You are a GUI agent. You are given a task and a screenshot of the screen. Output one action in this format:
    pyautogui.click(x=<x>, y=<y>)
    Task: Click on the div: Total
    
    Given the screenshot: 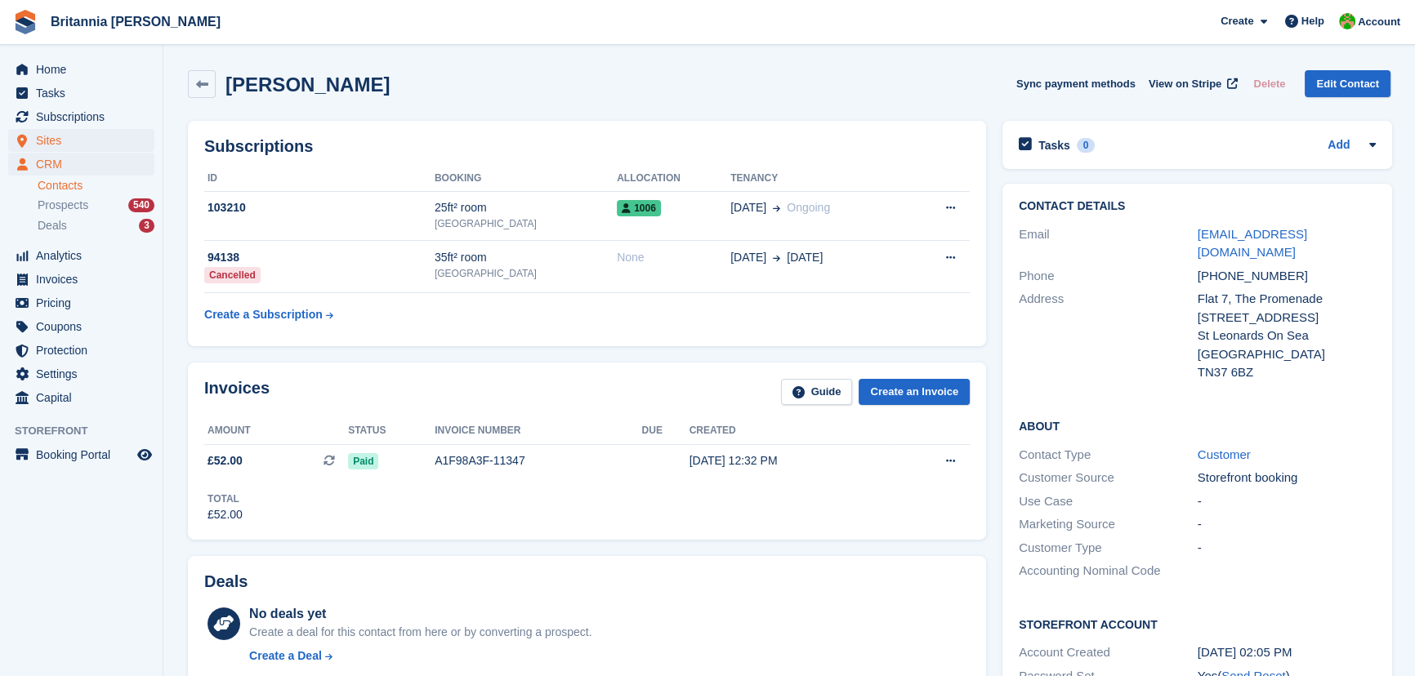 What is the action you would take?
    pyautogui.click(x=225, y=499)
    